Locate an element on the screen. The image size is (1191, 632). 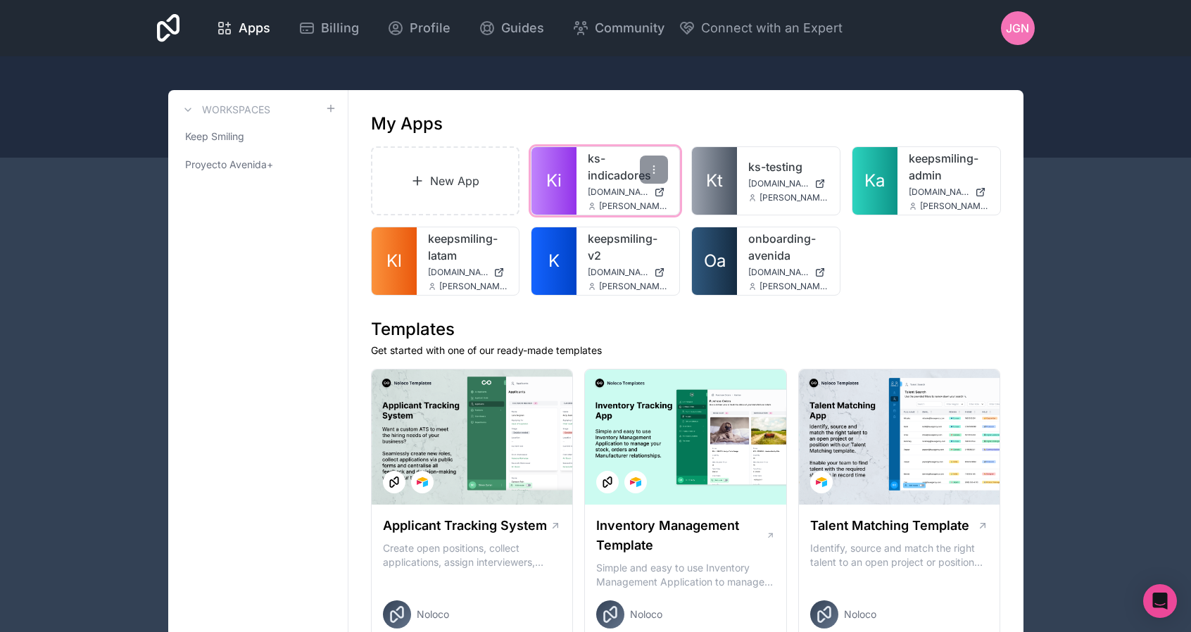
a: Community is located at coordinates (618, 28).